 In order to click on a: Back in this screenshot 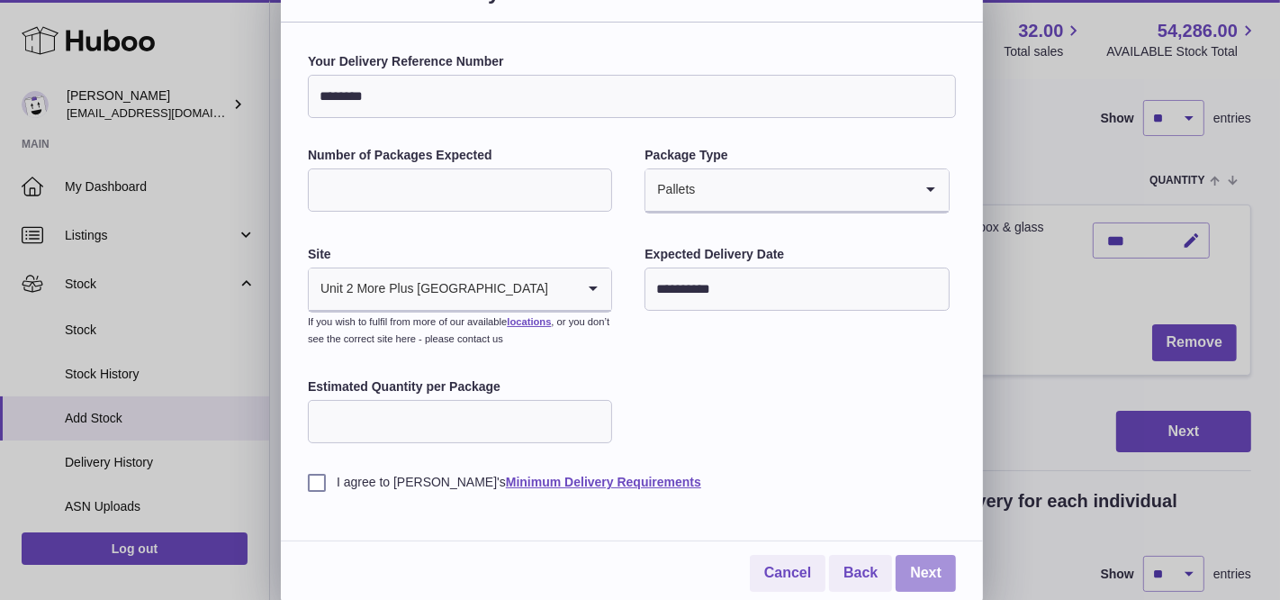, I will do `click(861, 573)`.